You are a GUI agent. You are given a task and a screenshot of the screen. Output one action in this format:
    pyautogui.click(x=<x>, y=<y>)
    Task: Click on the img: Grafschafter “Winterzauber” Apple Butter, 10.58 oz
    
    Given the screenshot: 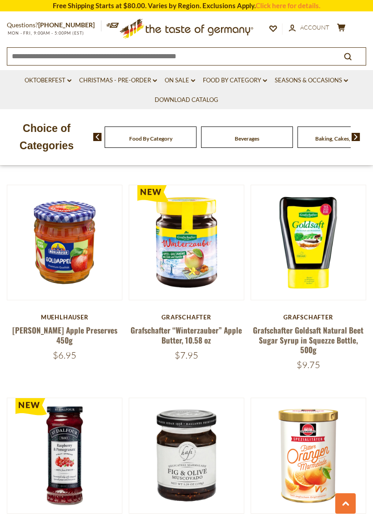 What is the action you would take?
    pyautogui.click(x=187, y=242)
    